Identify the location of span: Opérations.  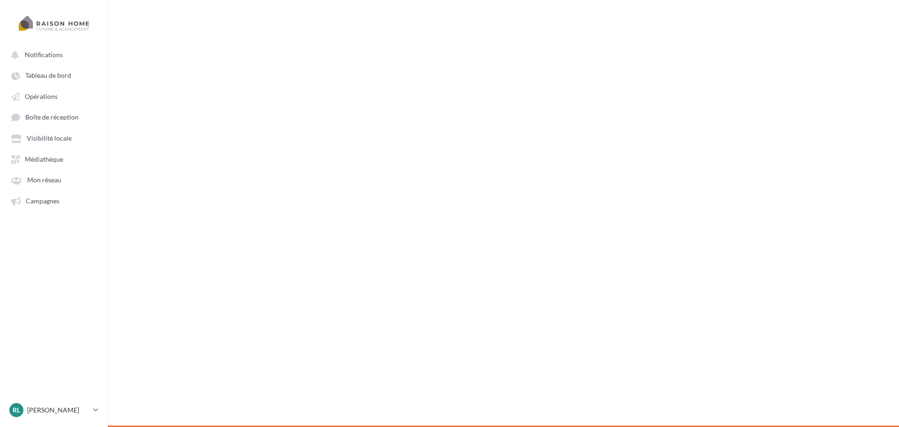
(41, 96).